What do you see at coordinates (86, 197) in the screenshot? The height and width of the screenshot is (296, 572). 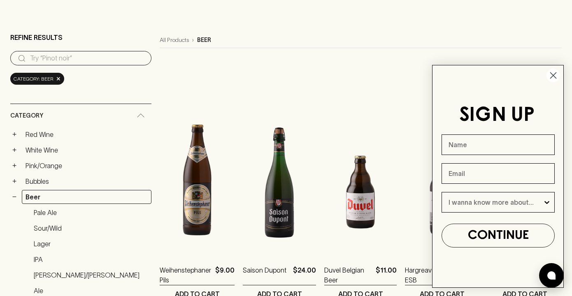 I see `a: Beer` at bounding box center [86, 197].